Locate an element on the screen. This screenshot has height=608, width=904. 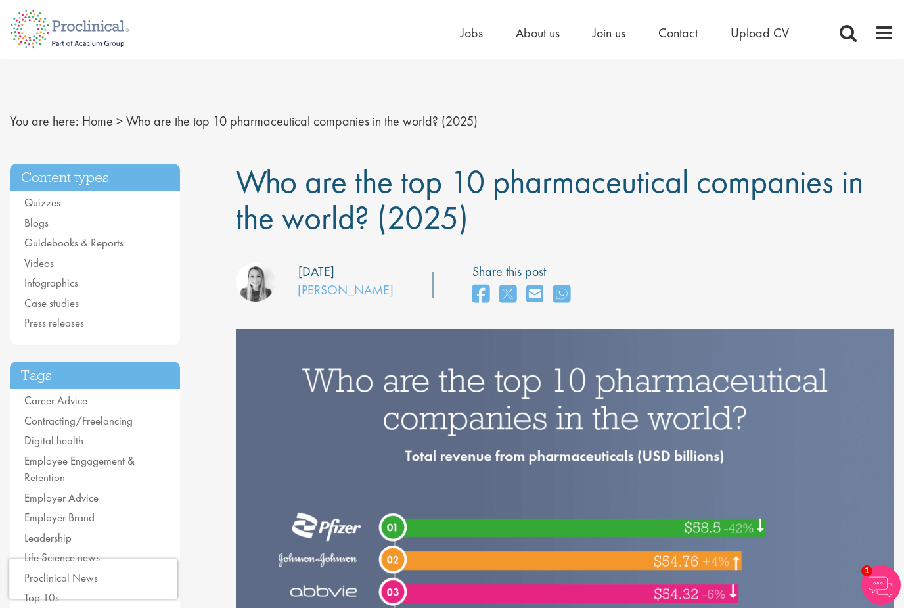
a: Quizzes is located at coordinates (42, 202).